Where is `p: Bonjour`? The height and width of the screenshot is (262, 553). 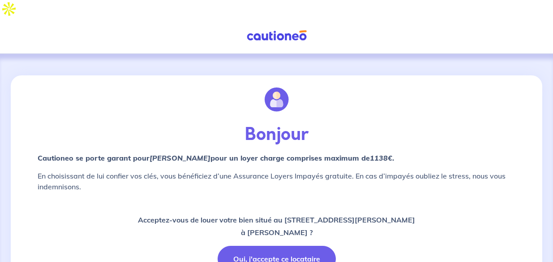 p: Bonjour is located at coordinates (276, 134).